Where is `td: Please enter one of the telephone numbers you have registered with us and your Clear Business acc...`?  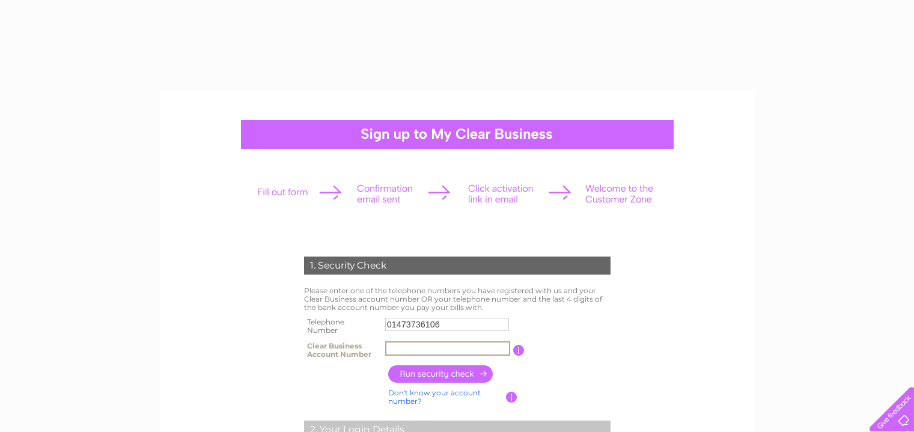
td: Please enter one of the telephone numbers you have registered with us and your Clear Business acc... is located at coordinates (457, 299).